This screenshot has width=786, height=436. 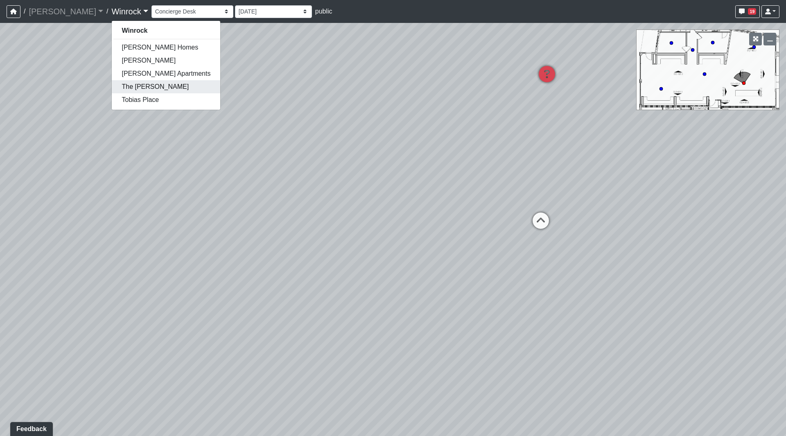 I want to click on span: public, so click(x=324, y=11).